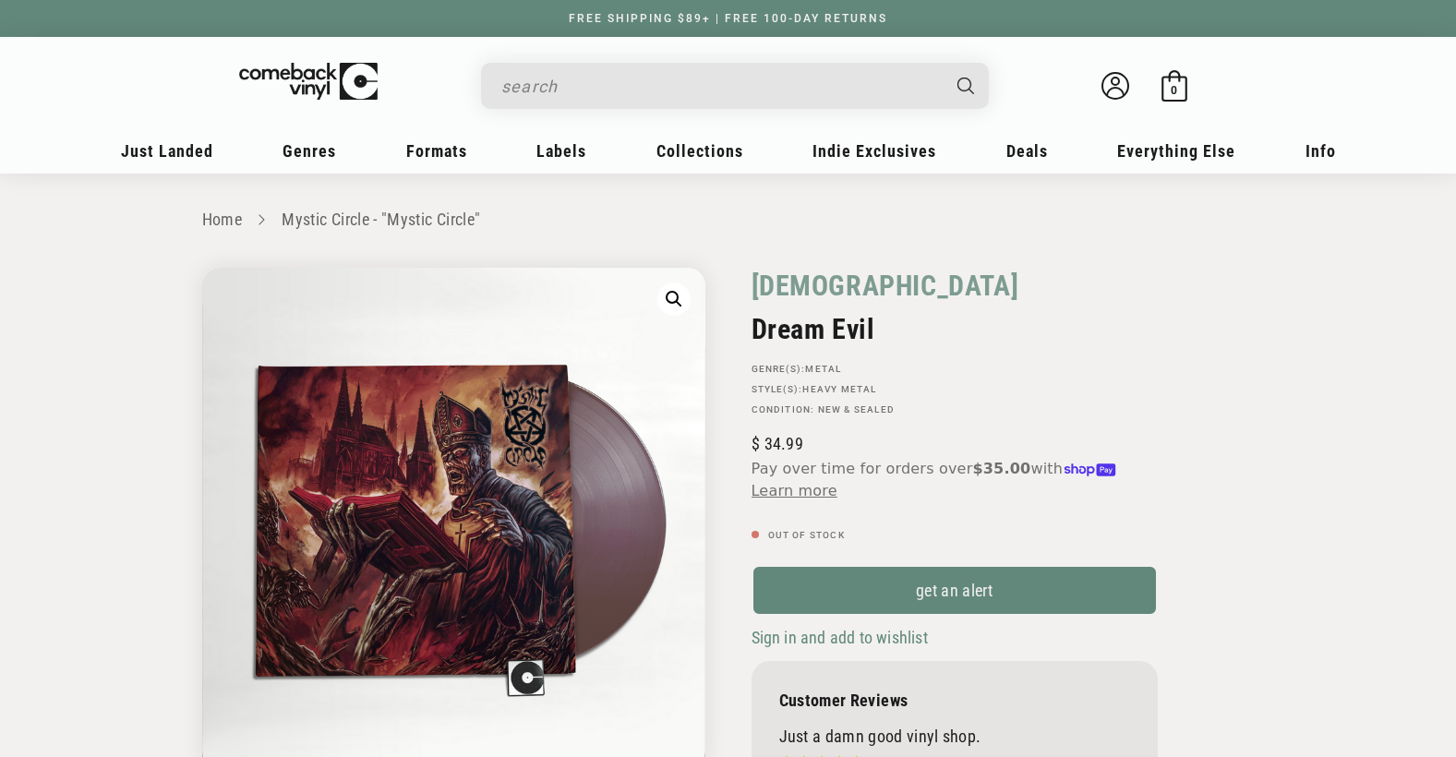 The image size is (1456, 757). Describe the element at coordinates (955, 410) in the screenshot. I see `p: Condition: New & Sealed` at that location.